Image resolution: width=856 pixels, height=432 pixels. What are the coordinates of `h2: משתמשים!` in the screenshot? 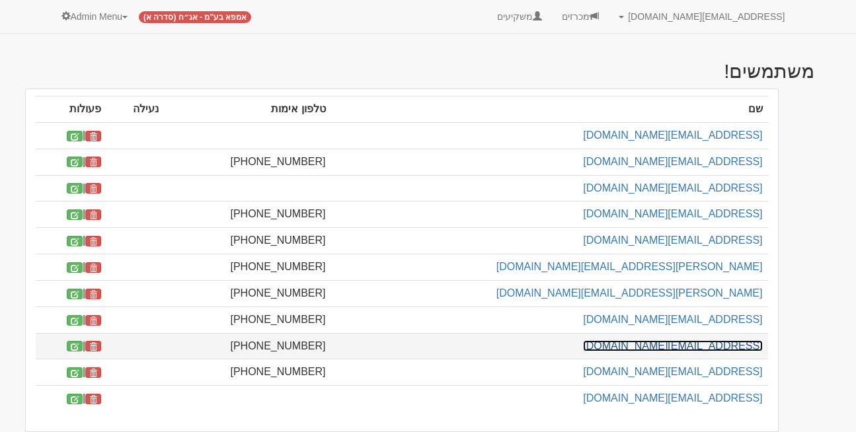 It's located at (428, 71).